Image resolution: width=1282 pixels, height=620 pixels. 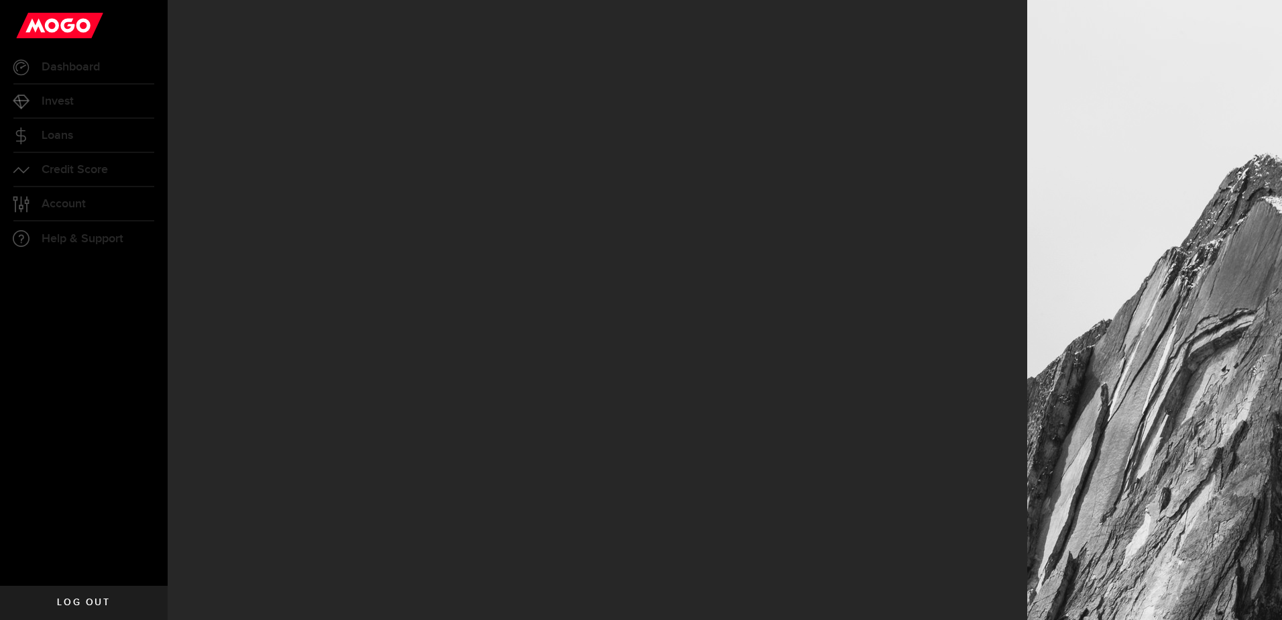 I want to click on span: Help & Support, so click(x=82, y=239).